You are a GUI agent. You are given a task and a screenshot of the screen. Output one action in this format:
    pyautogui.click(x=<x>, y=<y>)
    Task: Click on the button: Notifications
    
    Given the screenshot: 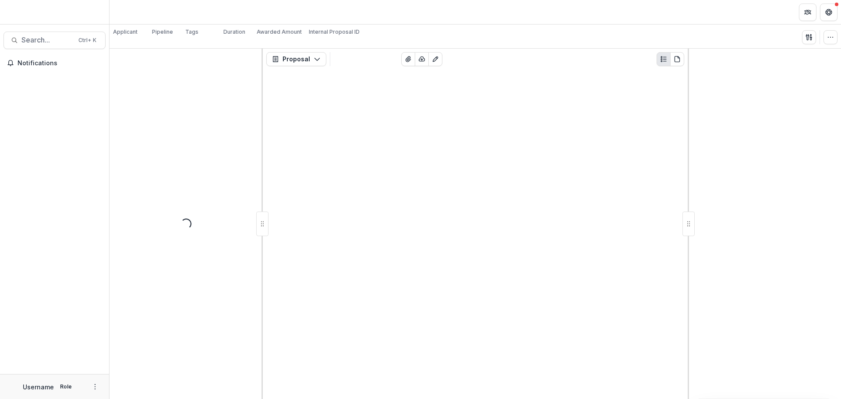 What is the action you would take?
    pyautogui.click(x=54, y=63)
    